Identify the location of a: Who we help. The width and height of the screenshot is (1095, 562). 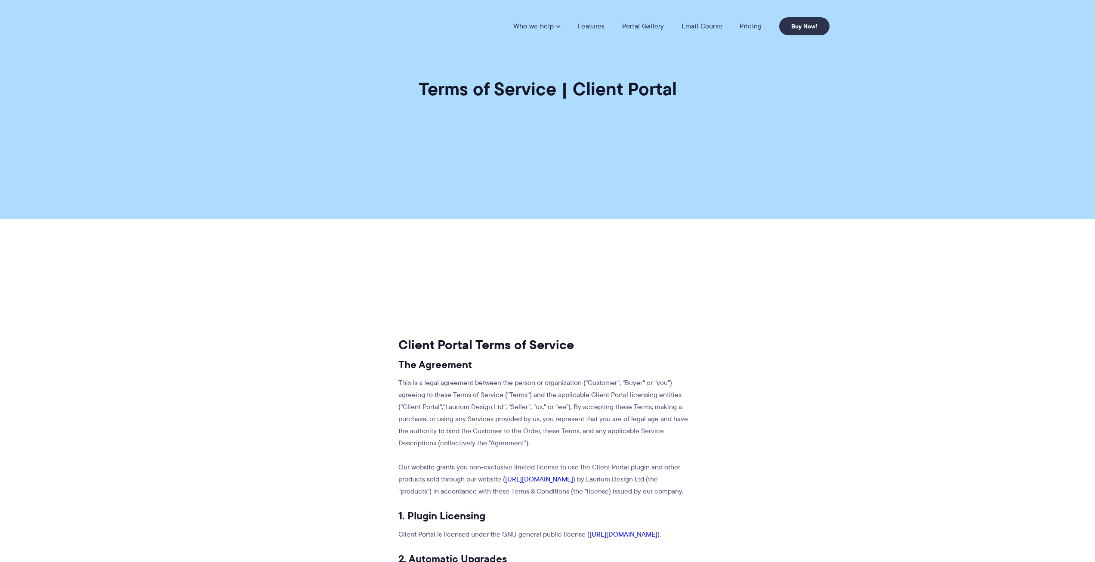
(537, 26).